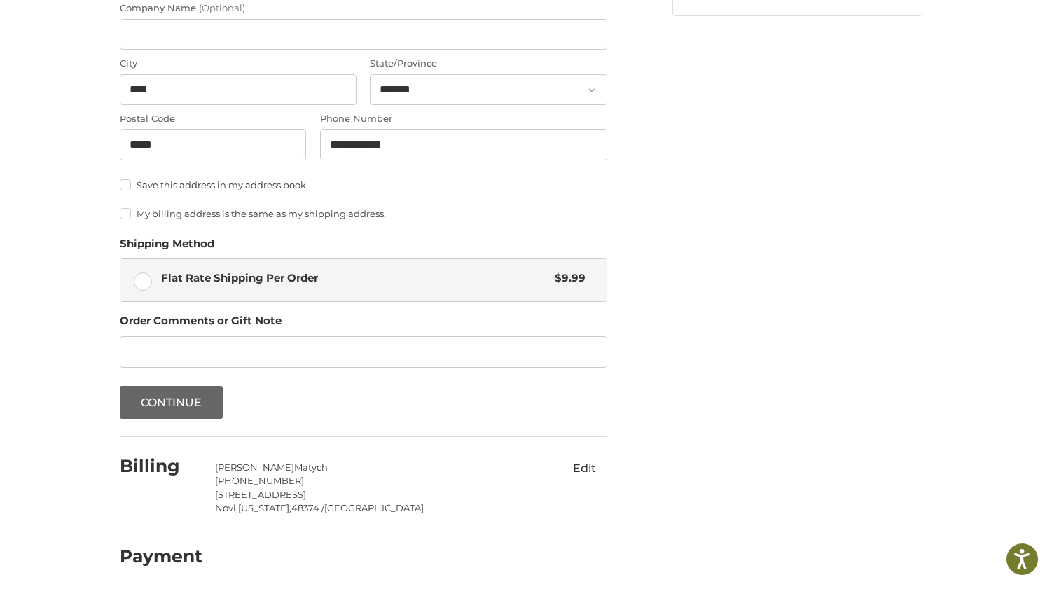 The image size is (1052, 589). I want to click on h2: Billing, so click(160, 466).